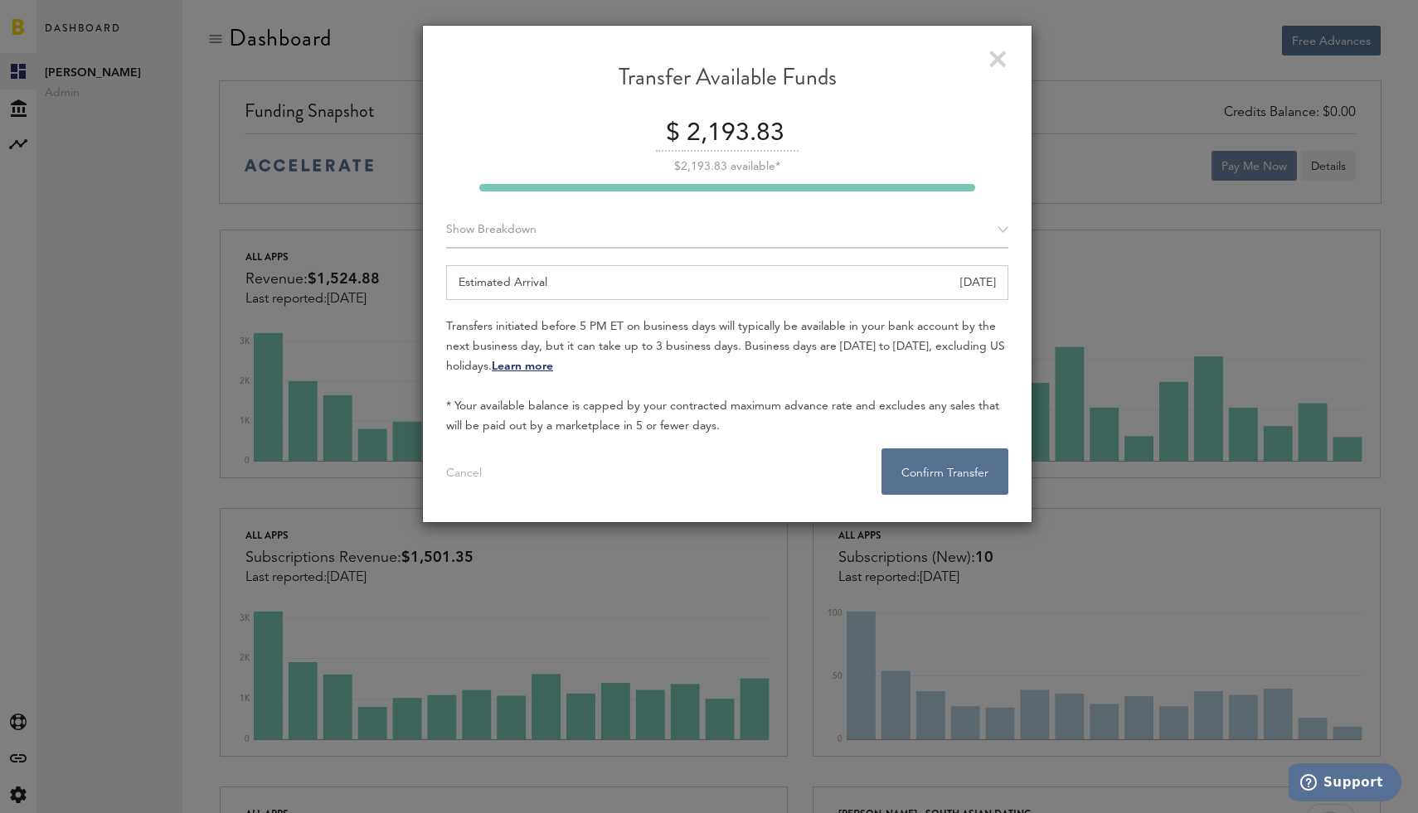 The height and width of the screenshot is (813, 1418). I want to click on div: Breakdown, so click(727, 230).